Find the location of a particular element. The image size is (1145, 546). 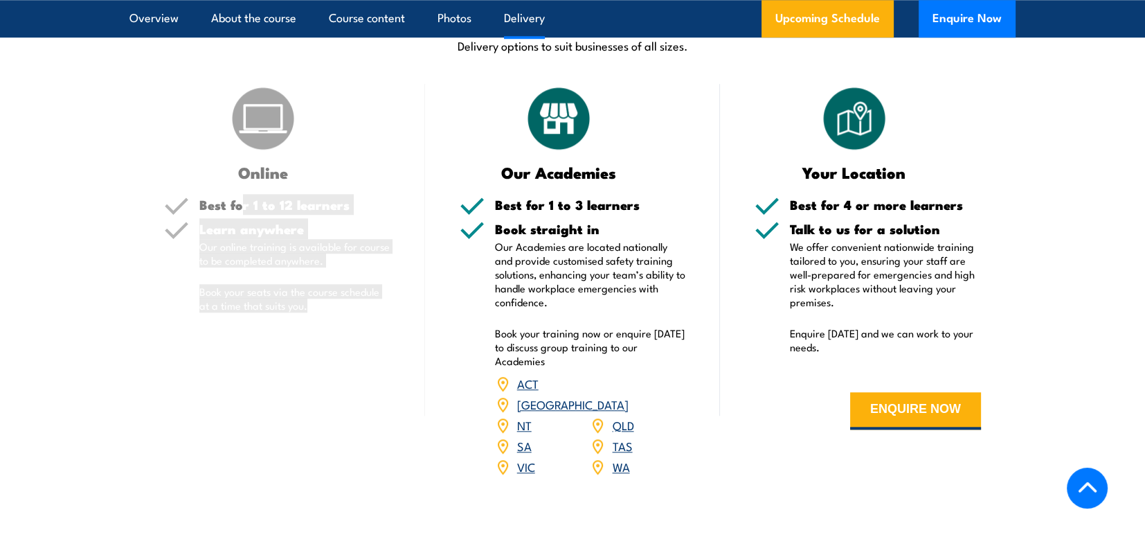

a: NT is located at coordinates (524, 424).